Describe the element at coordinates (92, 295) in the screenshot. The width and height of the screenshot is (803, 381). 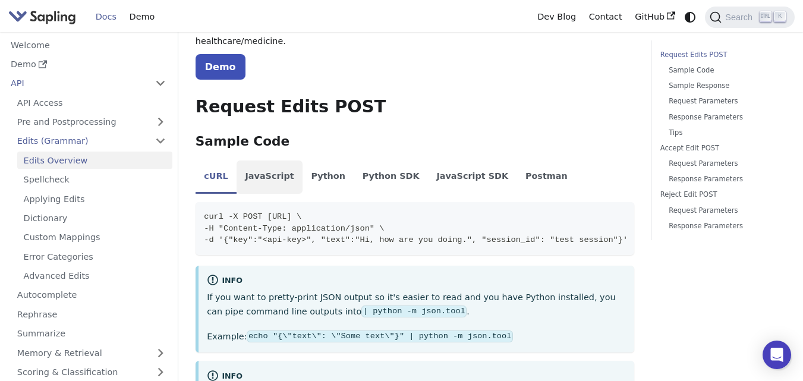
I see `a: Autocomplete` at that location.